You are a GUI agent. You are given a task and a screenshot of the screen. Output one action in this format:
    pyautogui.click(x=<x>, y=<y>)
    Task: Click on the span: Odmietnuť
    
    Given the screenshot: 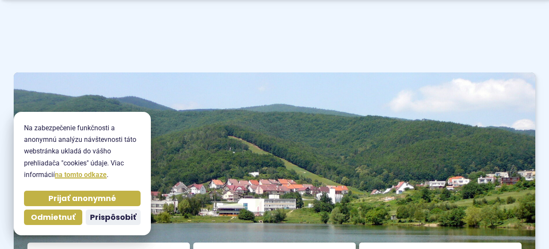 What is the action you would take?
    pyautogui.click(x=53, y=217)
    